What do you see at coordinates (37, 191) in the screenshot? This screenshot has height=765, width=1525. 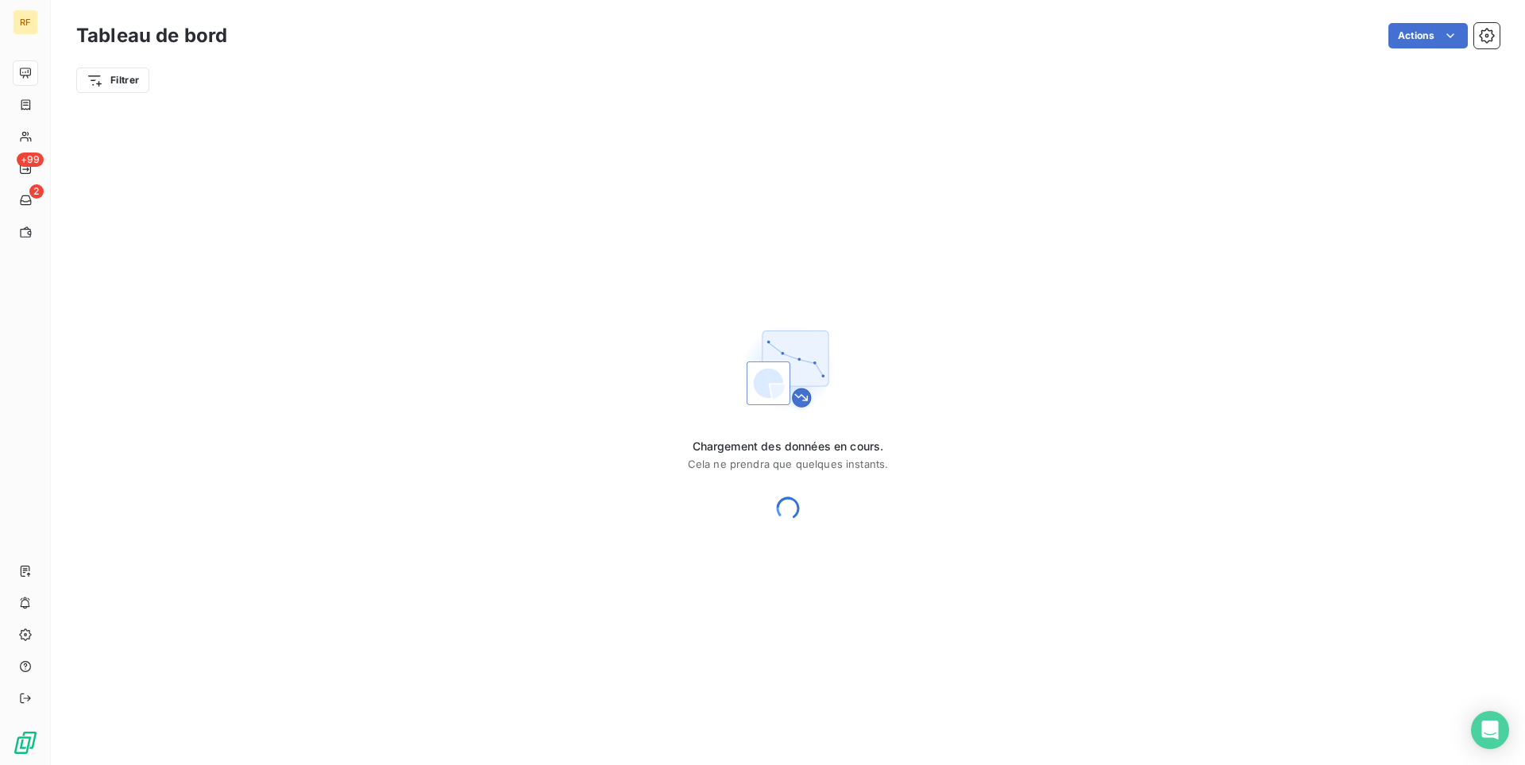 I see `span: 2` at bounding box center [37, 191].